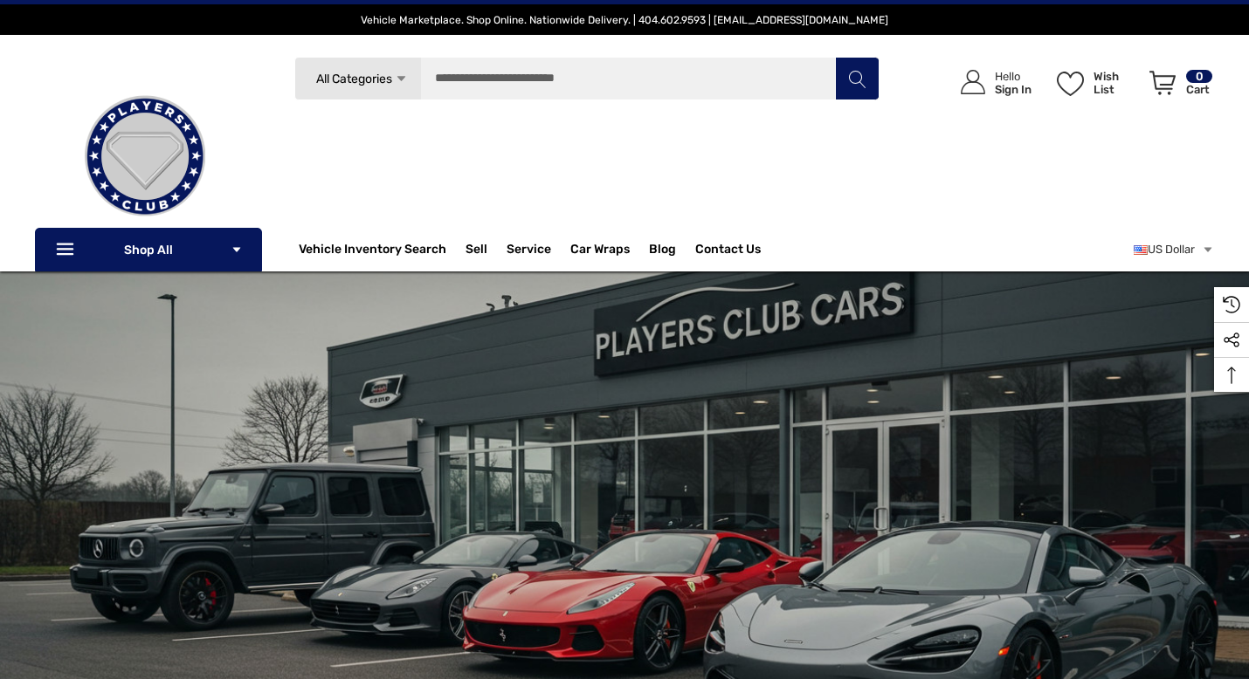 This screenshot has height=679, width=1249. I want to click on span: Sell, so click(476, 252).